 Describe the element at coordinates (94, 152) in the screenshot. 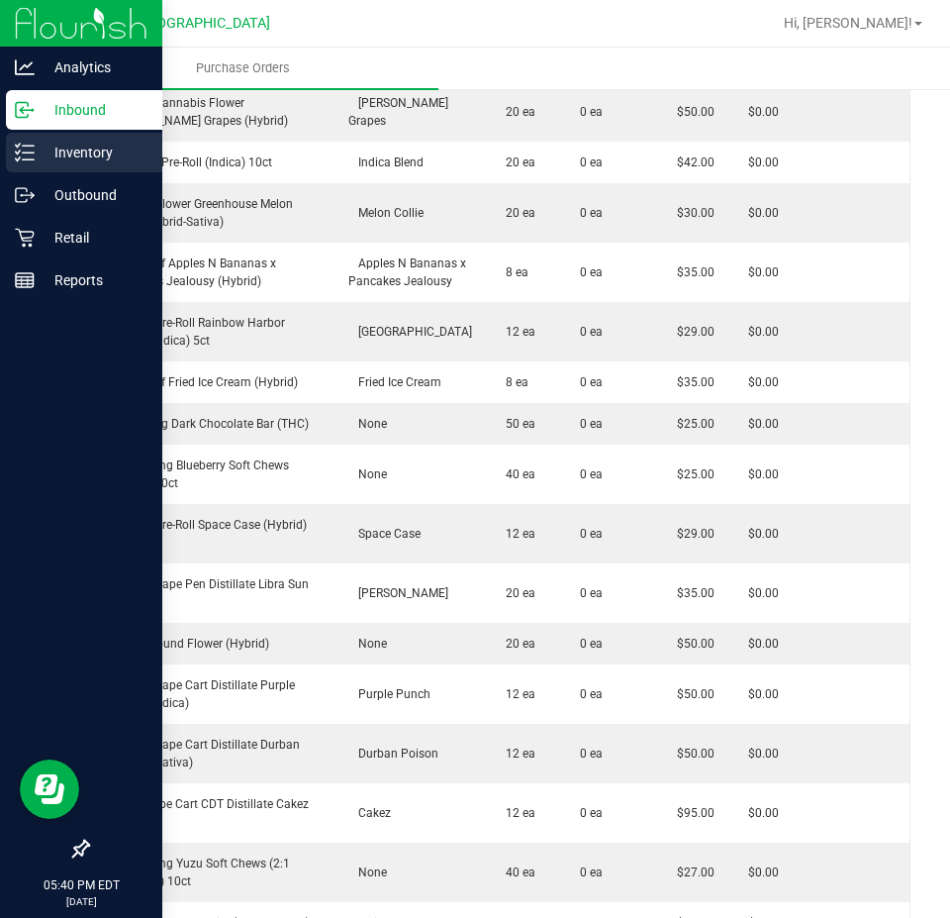

I see `p: Inventory` at that location.